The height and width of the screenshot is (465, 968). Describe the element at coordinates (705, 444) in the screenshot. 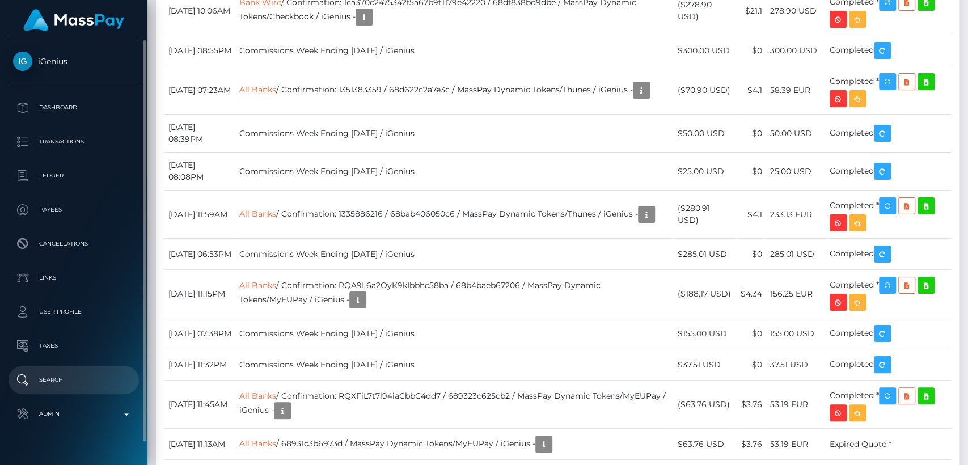

I see `td: $63.76 USD` at that location.